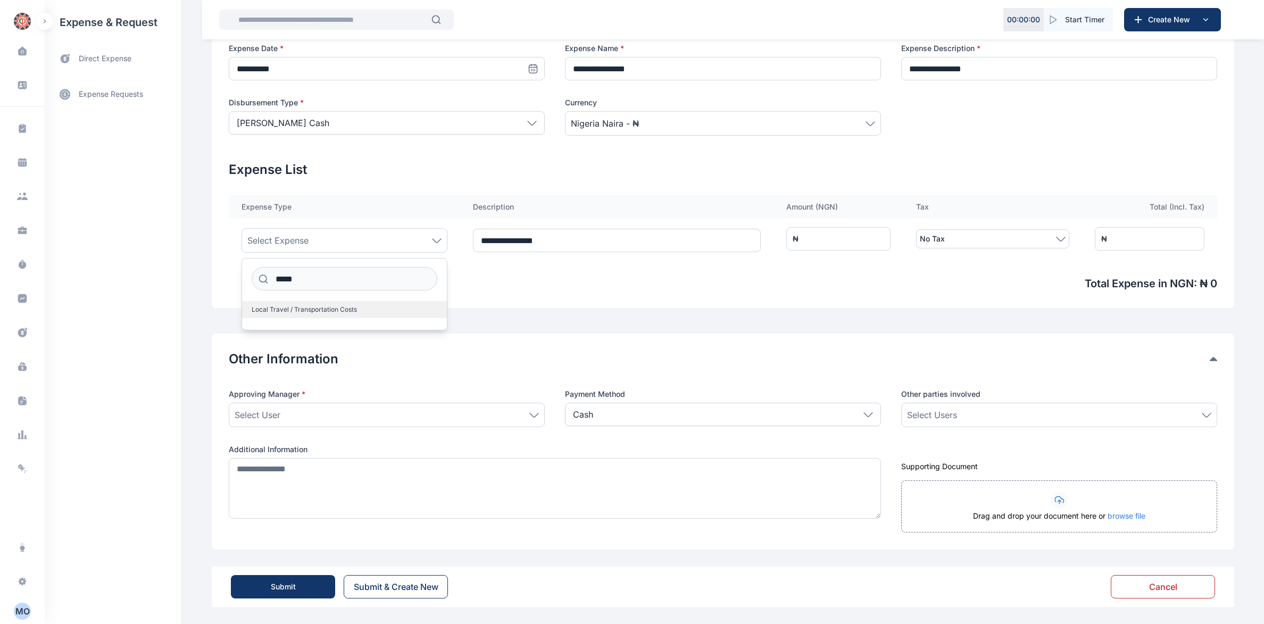 Image resolution: width=1264 pixels, height=624 pixels. I want to click on div: expense requests, so click(113, 90).